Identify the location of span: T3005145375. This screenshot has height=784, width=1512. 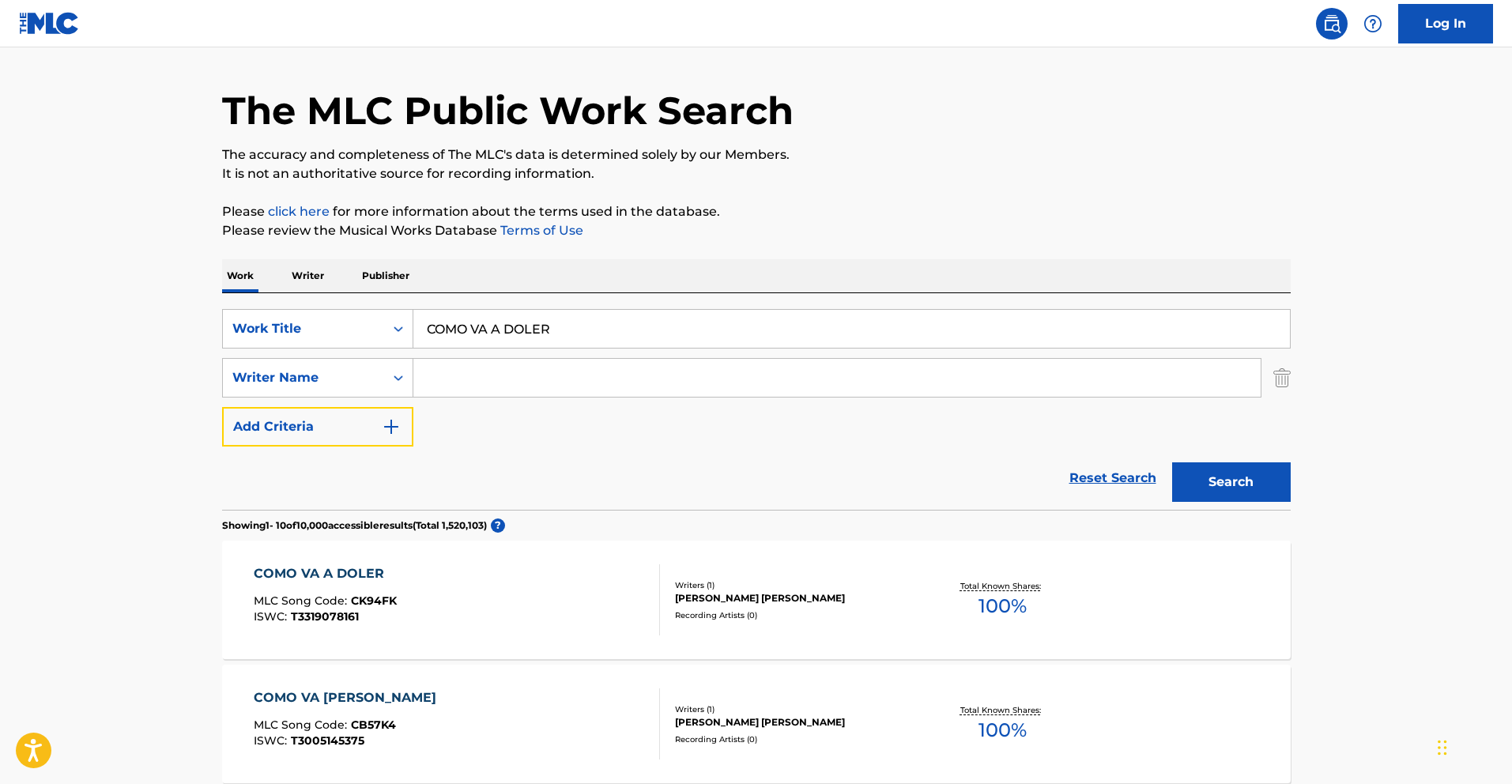
(327, 740).